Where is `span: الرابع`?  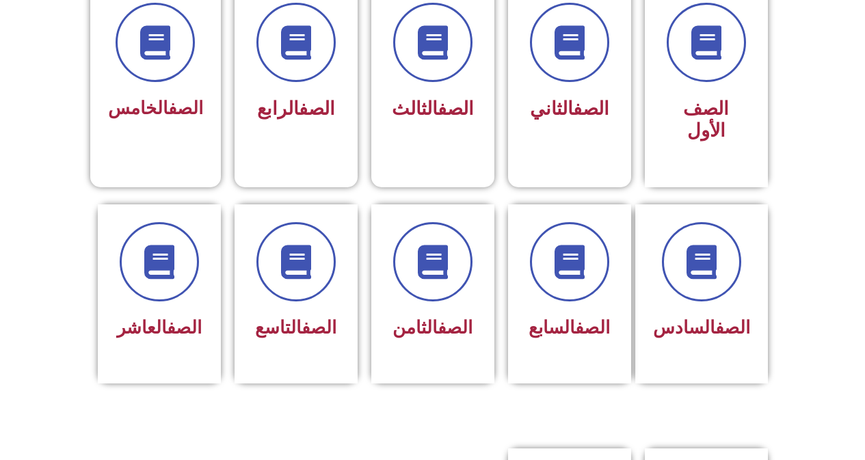 span: الرابع is located at coordinates (296, 109).